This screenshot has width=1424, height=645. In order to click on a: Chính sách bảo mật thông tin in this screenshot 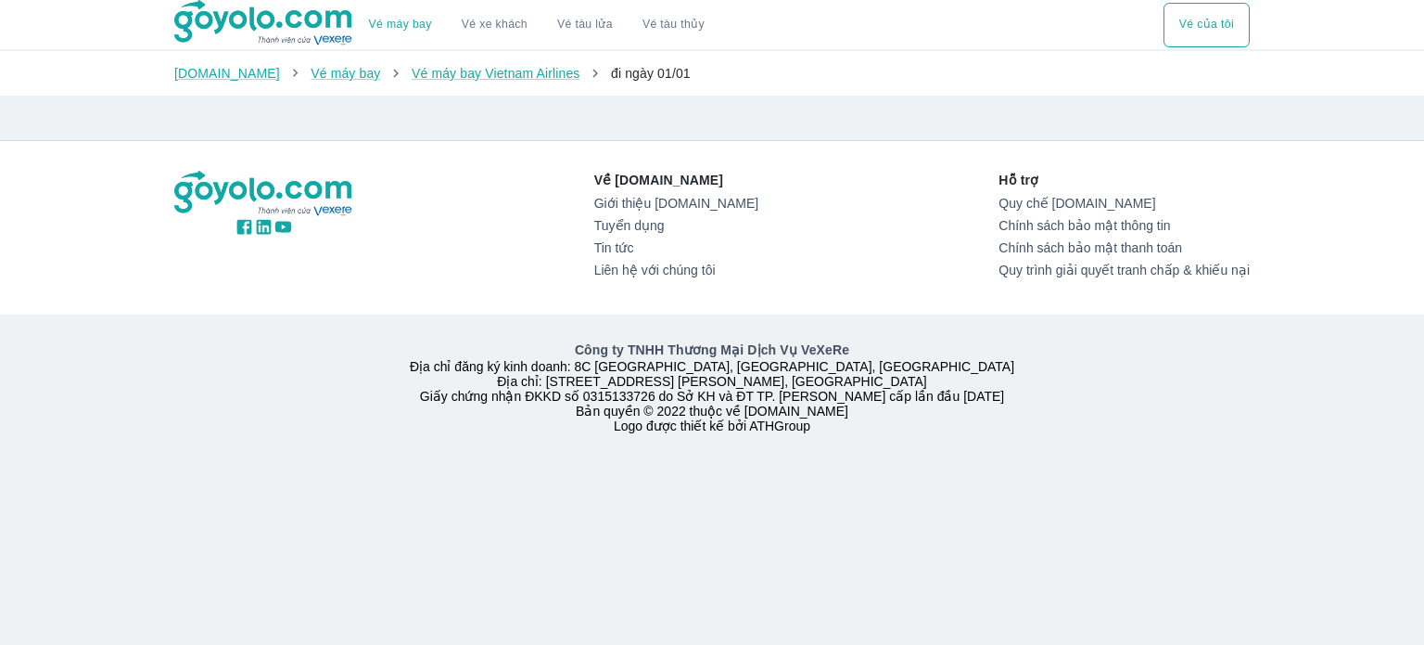, I will do `click(1124, 225)`.